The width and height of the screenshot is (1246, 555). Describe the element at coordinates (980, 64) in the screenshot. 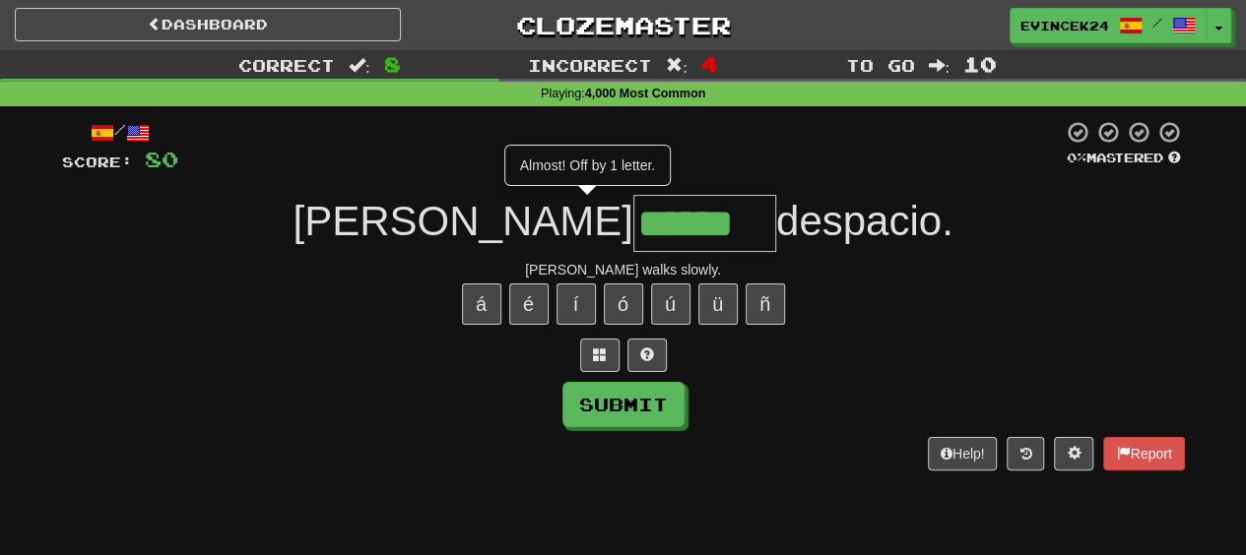

I see `span: 10` at that location.